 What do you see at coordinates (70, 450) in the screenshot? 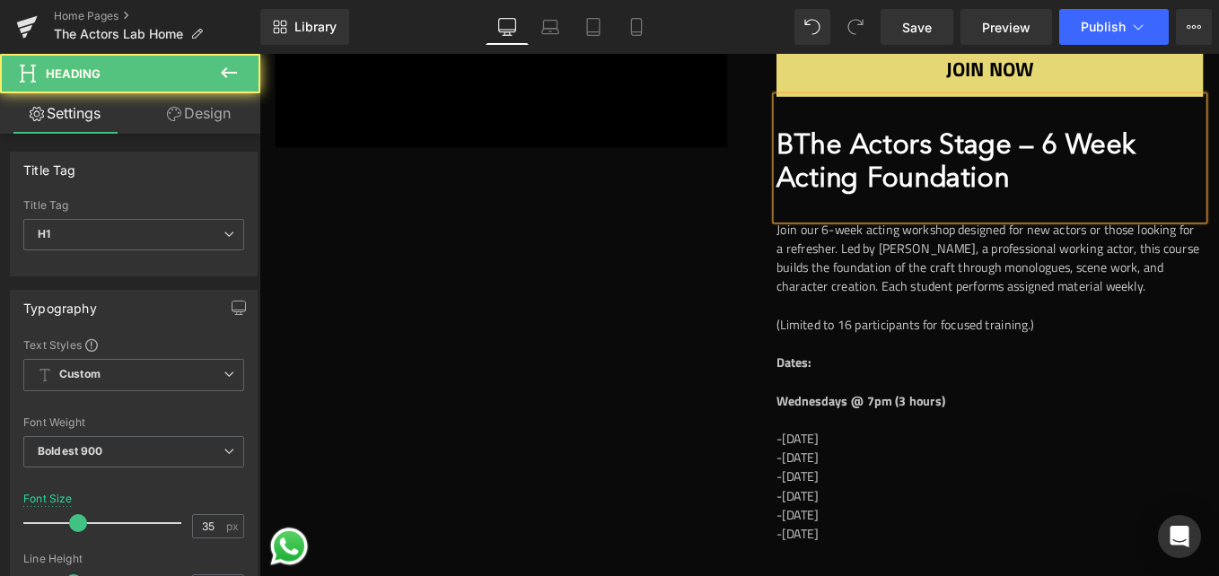
I see `b: Boldest 900` at bounding box center [70, 450].